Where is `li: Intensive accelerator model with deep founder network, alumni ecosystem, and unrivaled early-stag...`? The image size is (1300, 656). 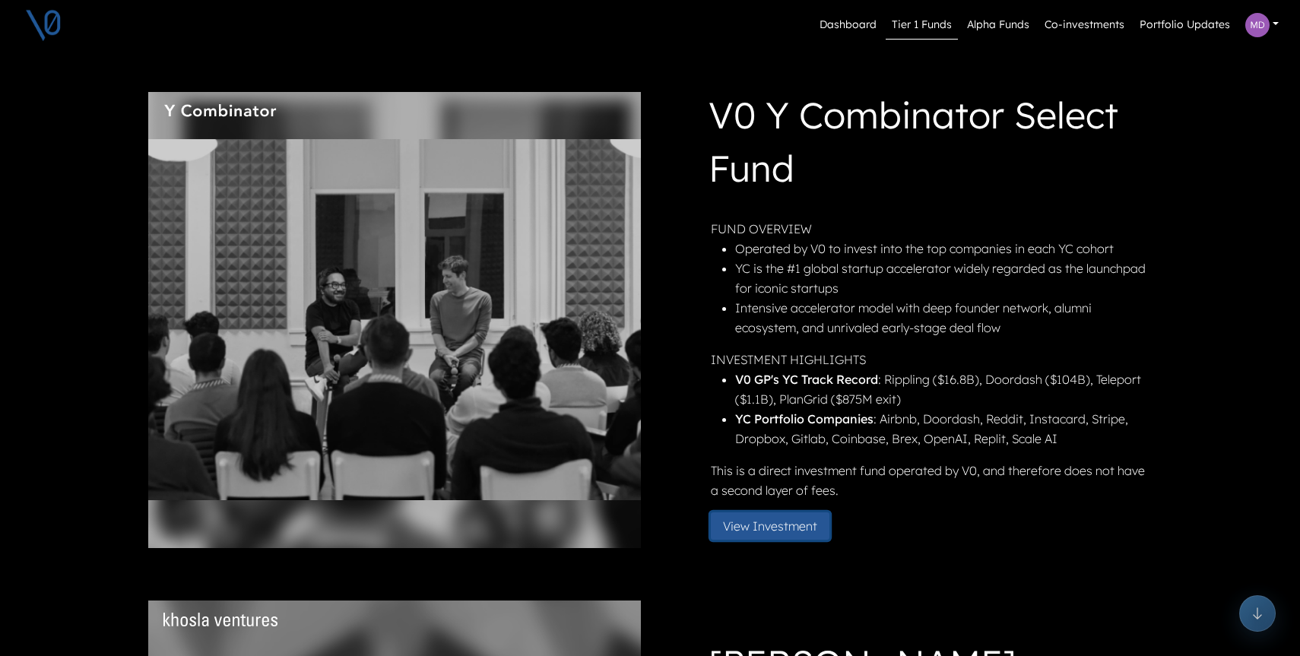 li: Intensive accelerator model with deep founder network, alumni ecosystem, and unrivaled early-stag... is located at coordinates (942, 318).